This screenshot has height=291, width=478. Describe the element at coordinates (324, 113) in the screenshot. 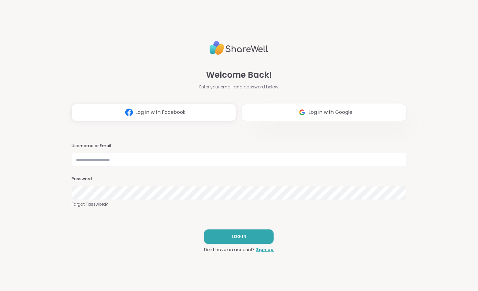

I see `button: Log in with Google` at that location.